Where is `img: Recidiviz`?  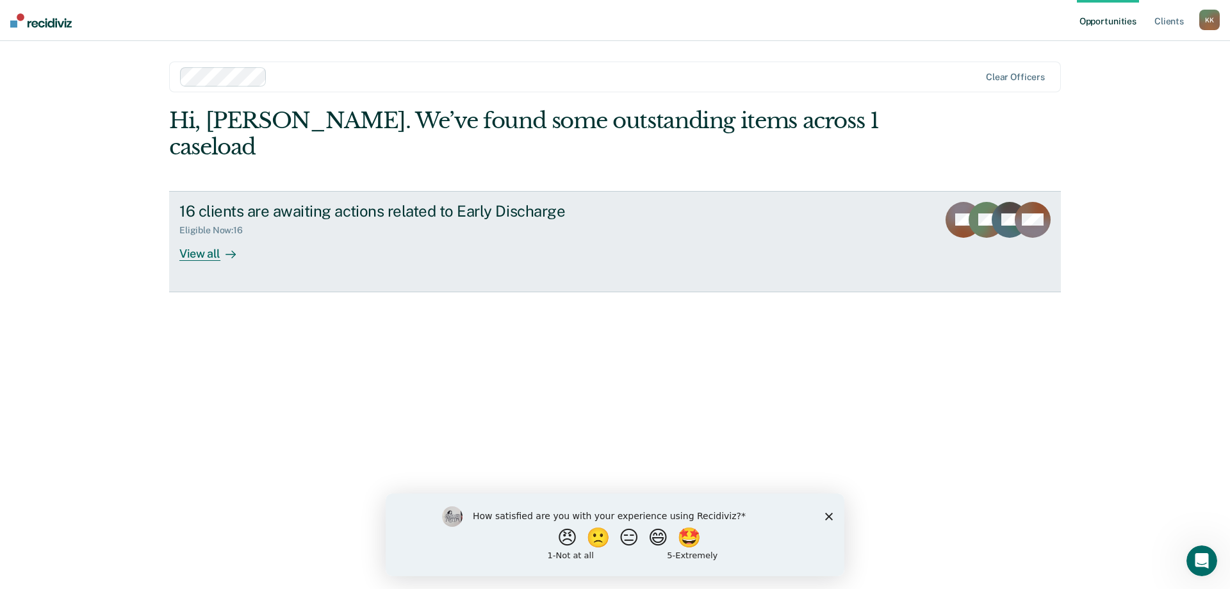
img: Recidiviz is located at coordinates (41, 20).